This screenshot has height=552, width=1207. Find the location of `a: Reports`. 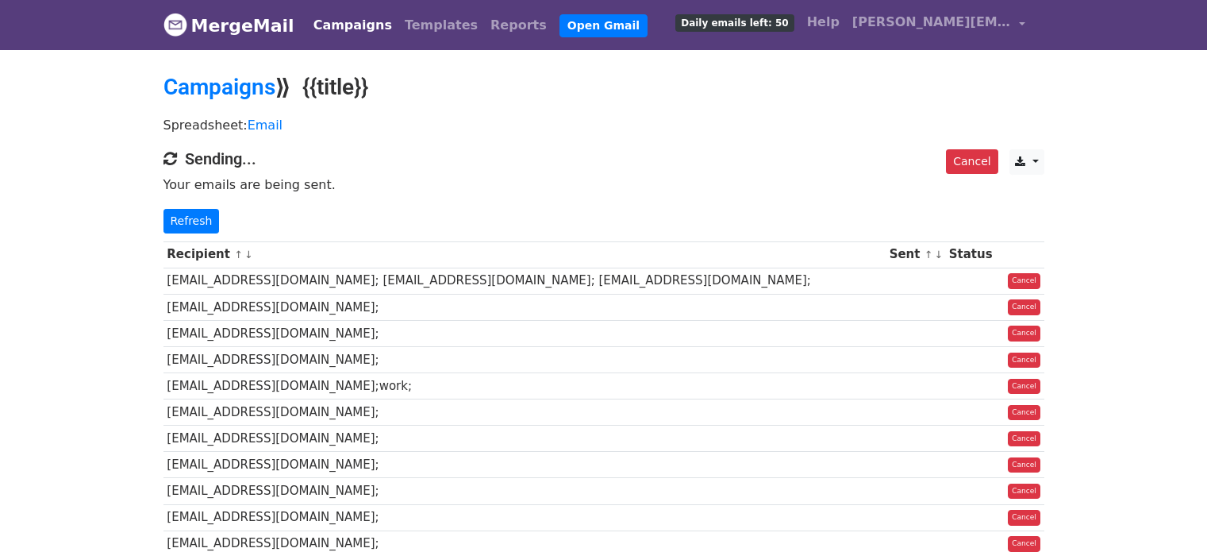

a: Reports is located at coordinates (518, 25).